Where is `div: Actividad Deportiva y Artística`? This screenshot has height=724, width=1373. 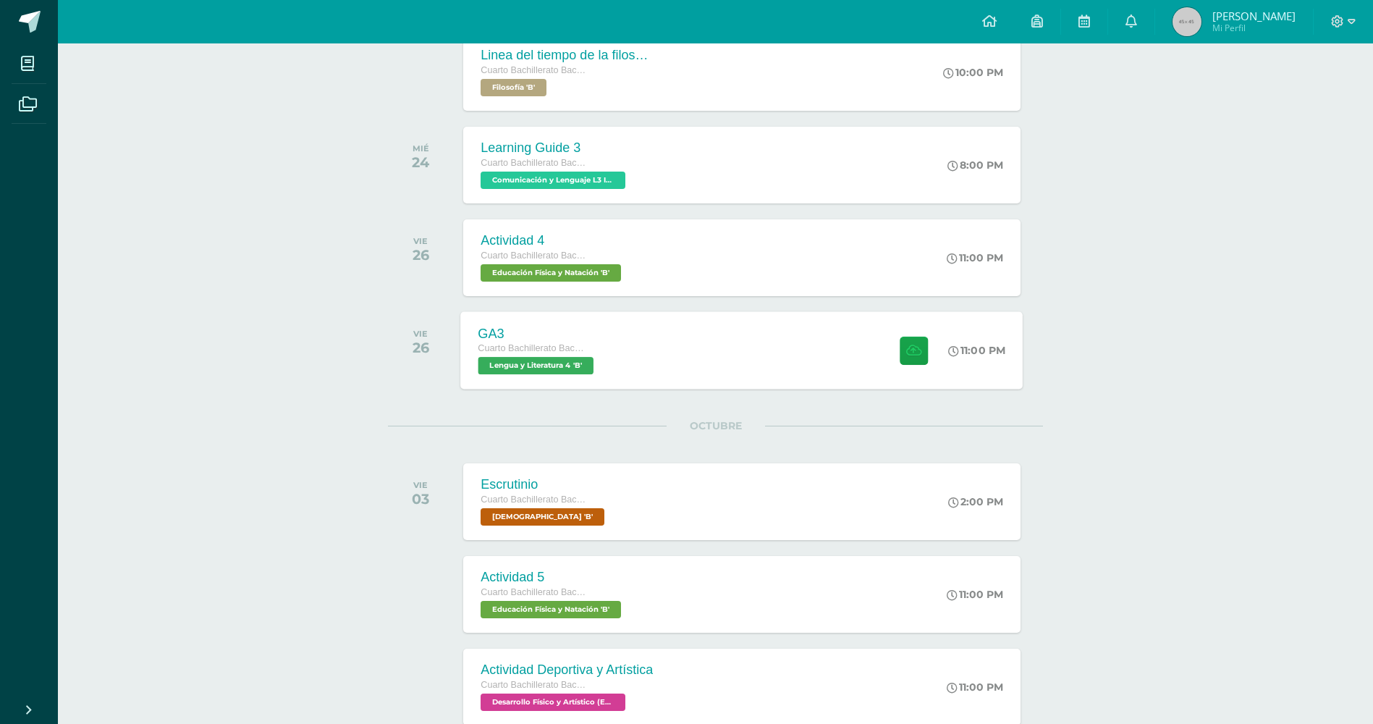 div: Actividad Deportiva y Artística is located at coordinates (567, 670).